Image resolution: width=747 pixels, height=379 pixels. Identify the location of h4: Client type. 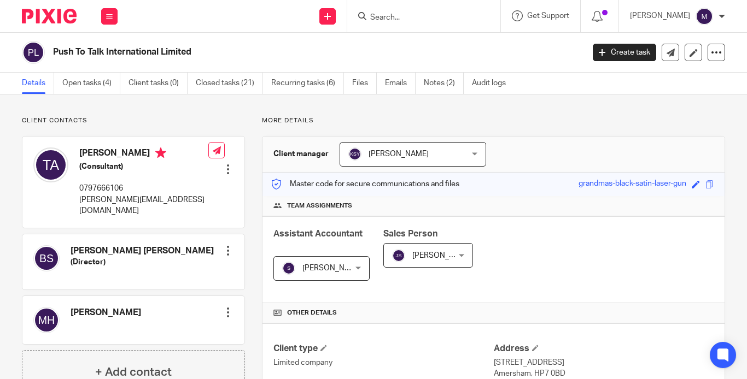
(383, 349).